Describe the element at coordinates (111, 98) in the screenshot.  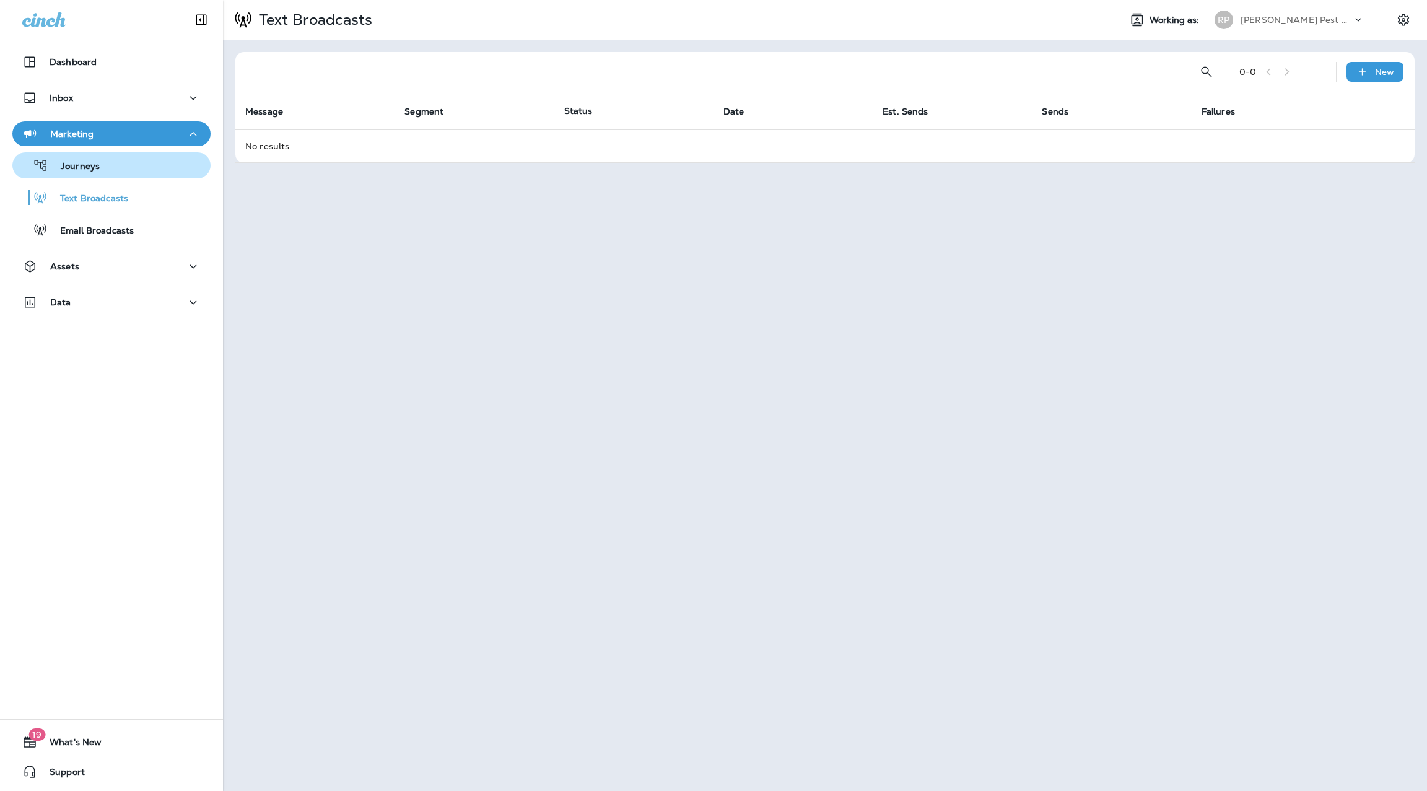
I see `button: Inbox` at that location.